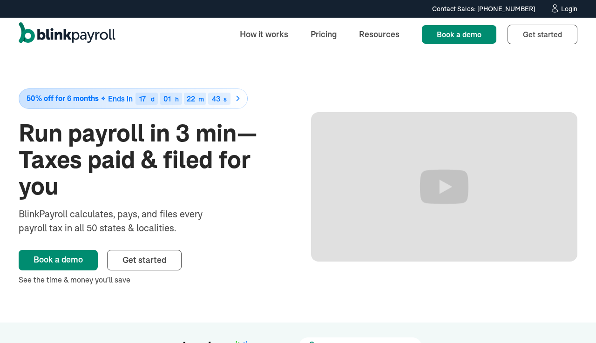 This screenshot has width=596, height=343. I want to click on a: Pricing, so click(324, 34).